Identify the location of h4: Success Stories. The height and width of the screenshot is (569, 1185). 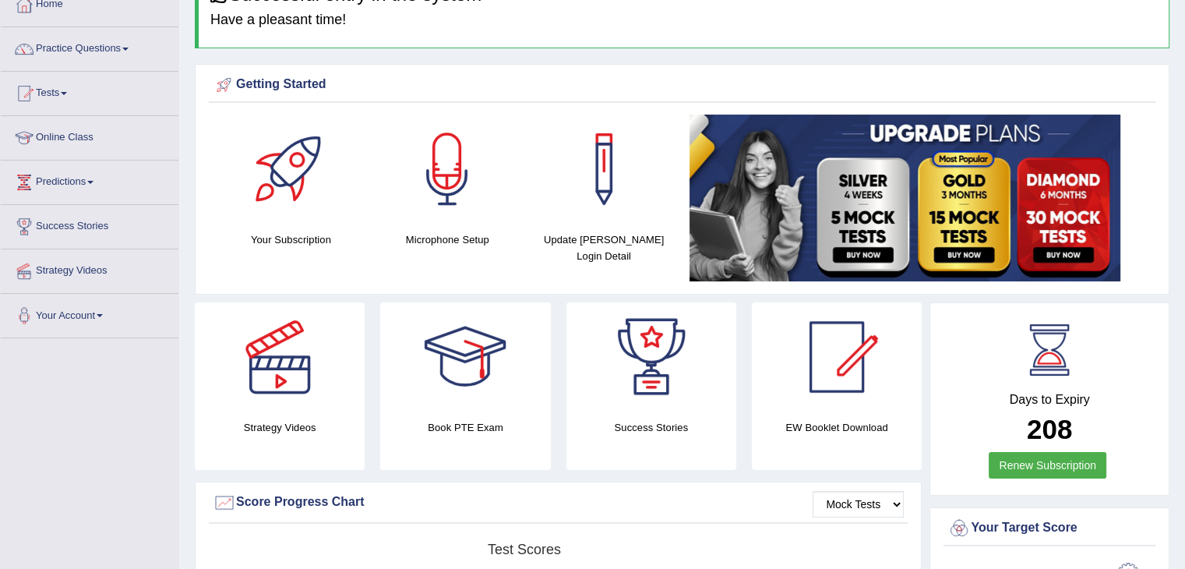
(651, 427).